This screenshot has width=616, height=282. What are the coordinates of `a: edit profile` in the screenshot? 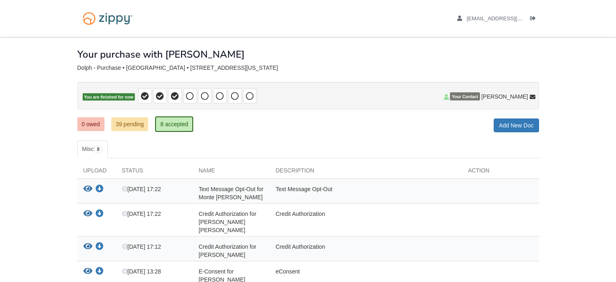 It's located at (509, 19).